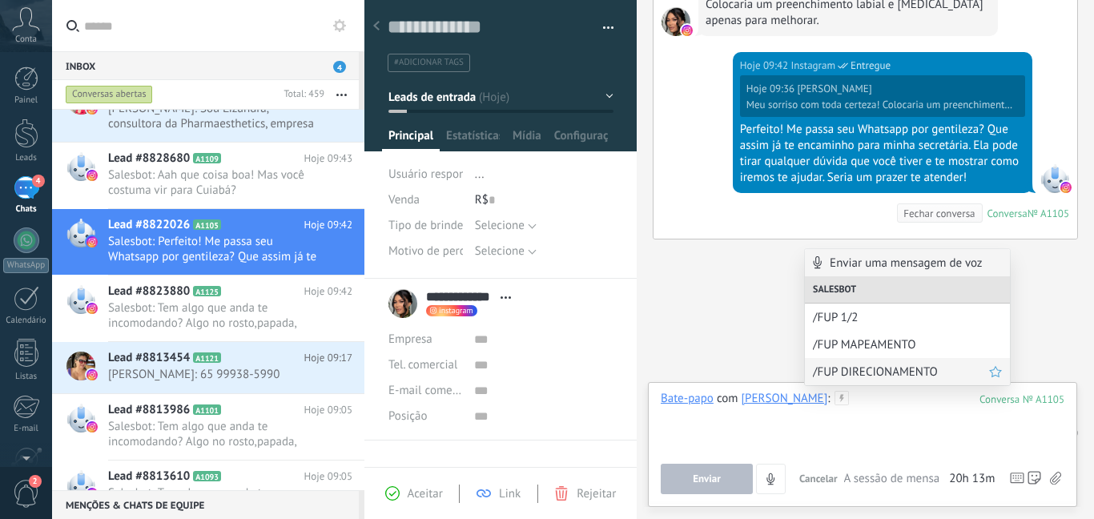 This screenshot has height=519, width=1094. I want to click on span: Lead #8828680, so click(149, 159).